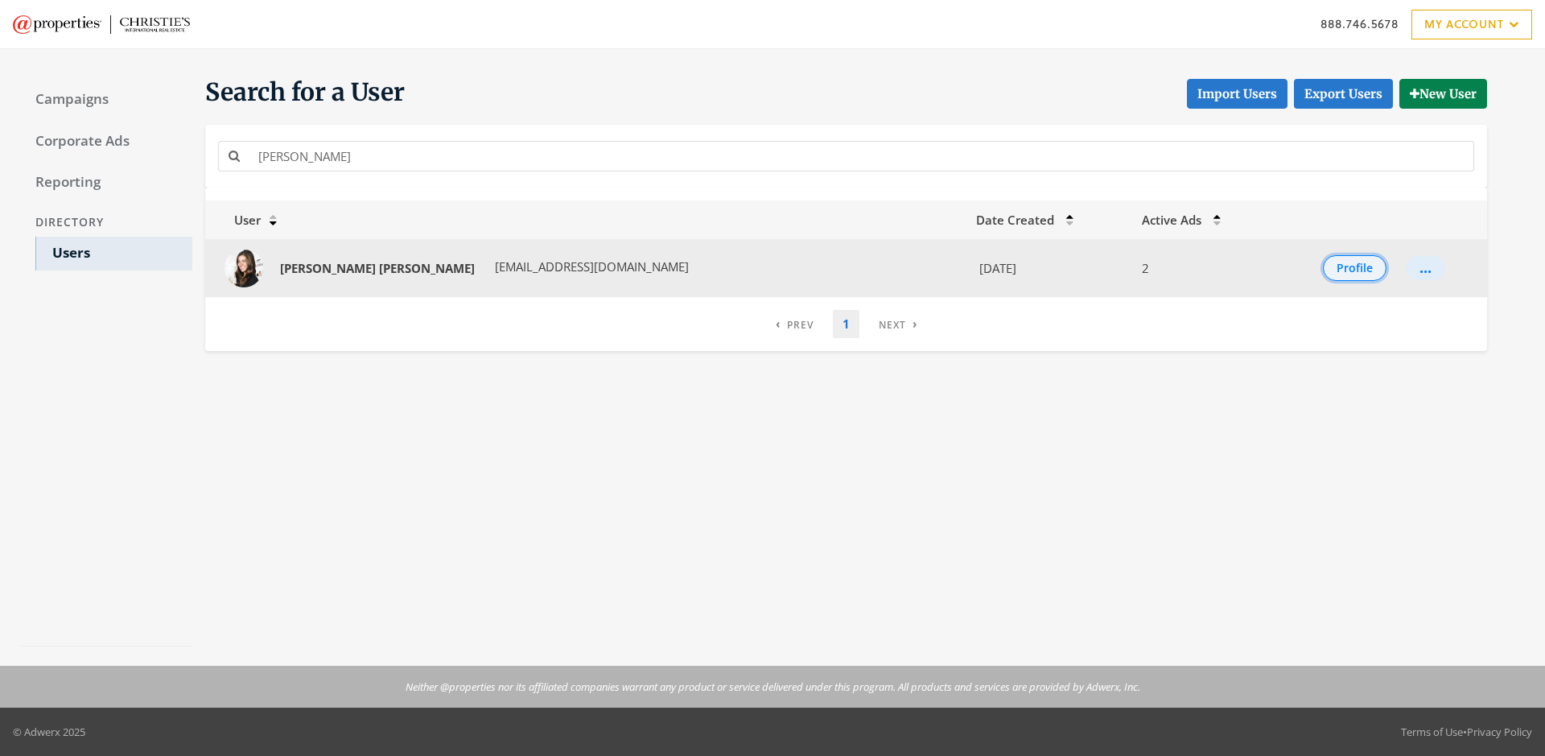 This screenshot has height=756, width=1545. I want to click on a: Users, so click(113, 253).